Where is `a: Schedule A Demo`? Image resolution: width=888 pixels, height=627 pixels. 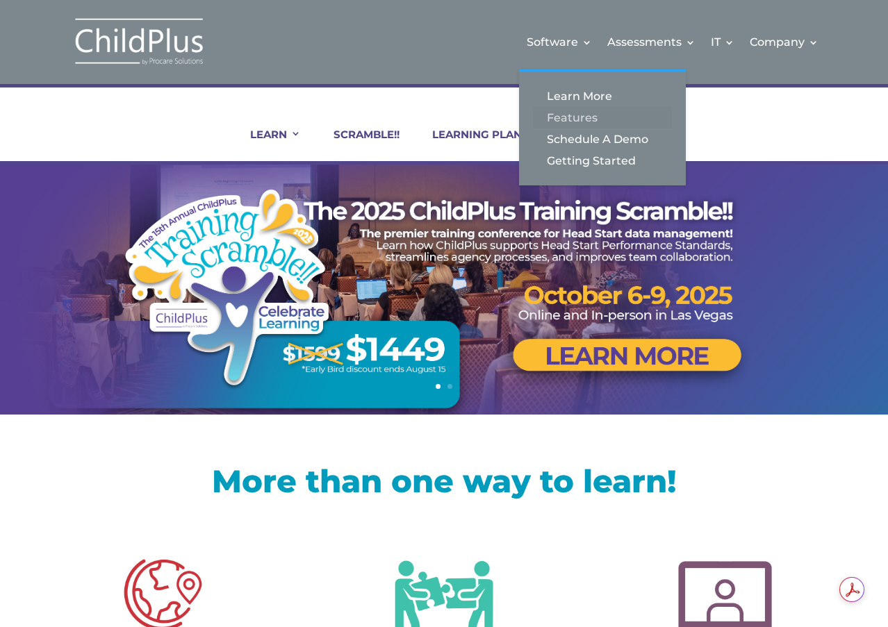
a: Schedule A Demo is located at coordinates (602, 139).